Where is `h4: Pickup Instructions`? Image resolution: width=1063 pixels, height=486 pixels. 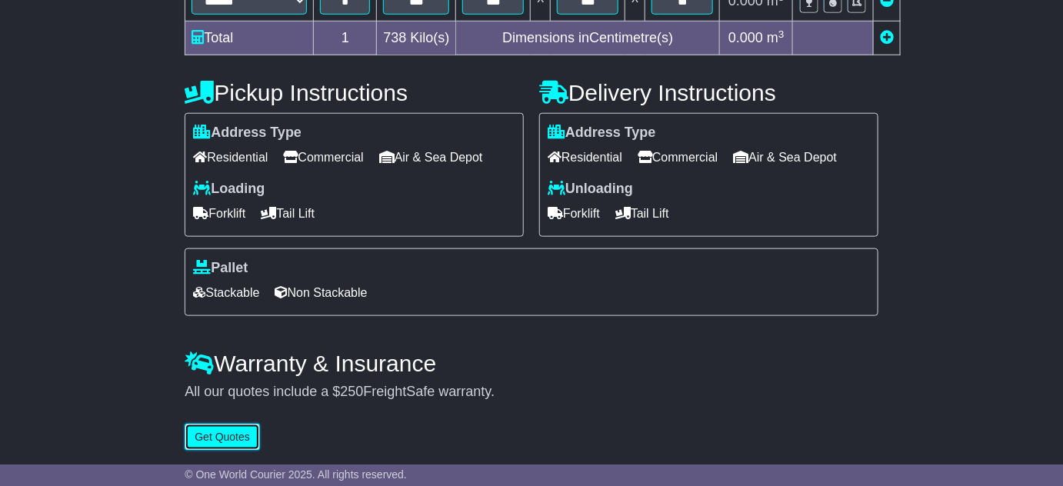
h4: Pickup Instructions is located at coordinates (354, 92).